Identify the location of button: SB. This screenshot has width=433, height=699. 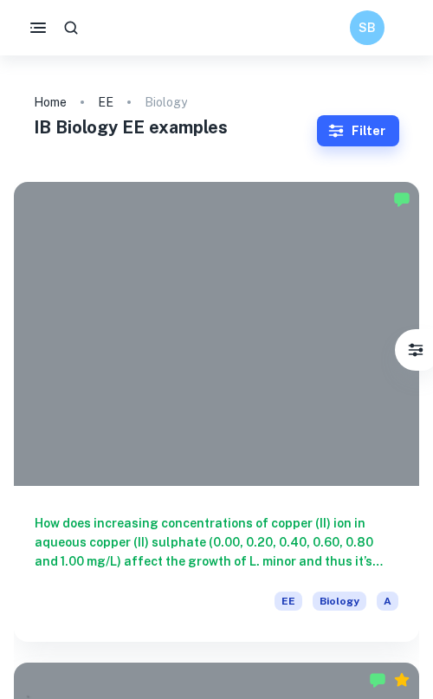
(367, 28).